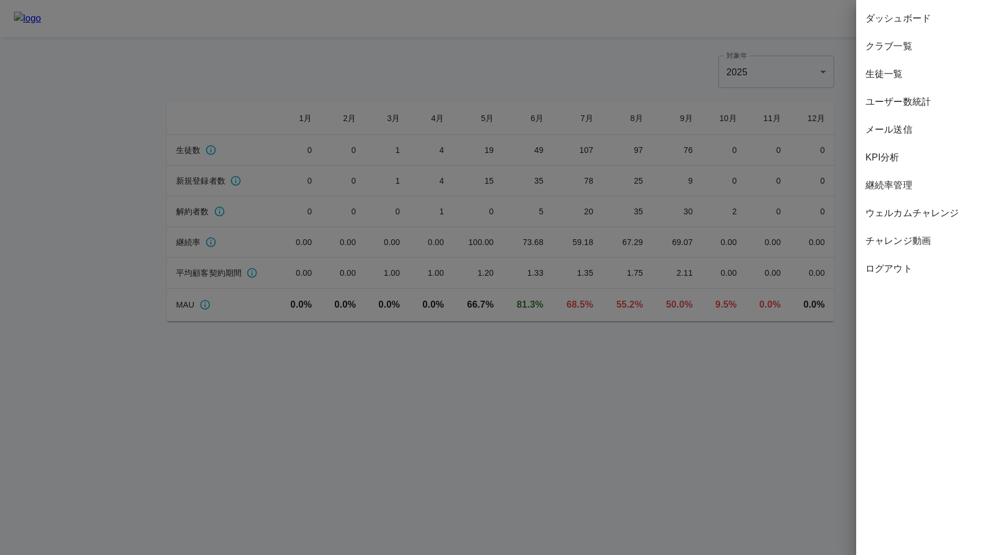 This screenshot has width=1001, height=555. Describe the element at coordinates (928, 19) in the screenshot. I see `div: ダッシュボード` at that location.